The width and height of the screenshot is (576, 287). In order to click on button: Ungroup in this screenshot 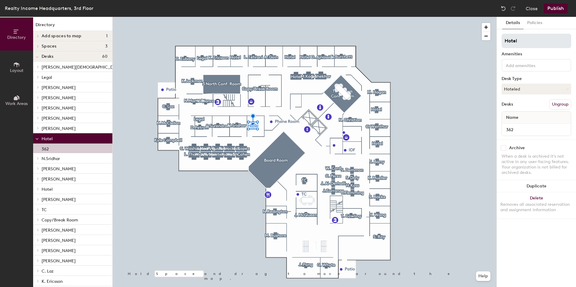, I will do `click(560, 105)`.